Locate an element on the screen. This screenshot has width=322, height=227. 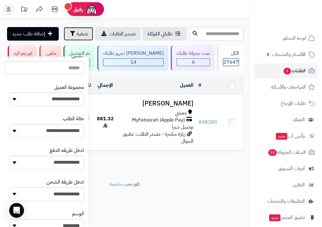
a: التقارير is located at coordinates (286, 185).